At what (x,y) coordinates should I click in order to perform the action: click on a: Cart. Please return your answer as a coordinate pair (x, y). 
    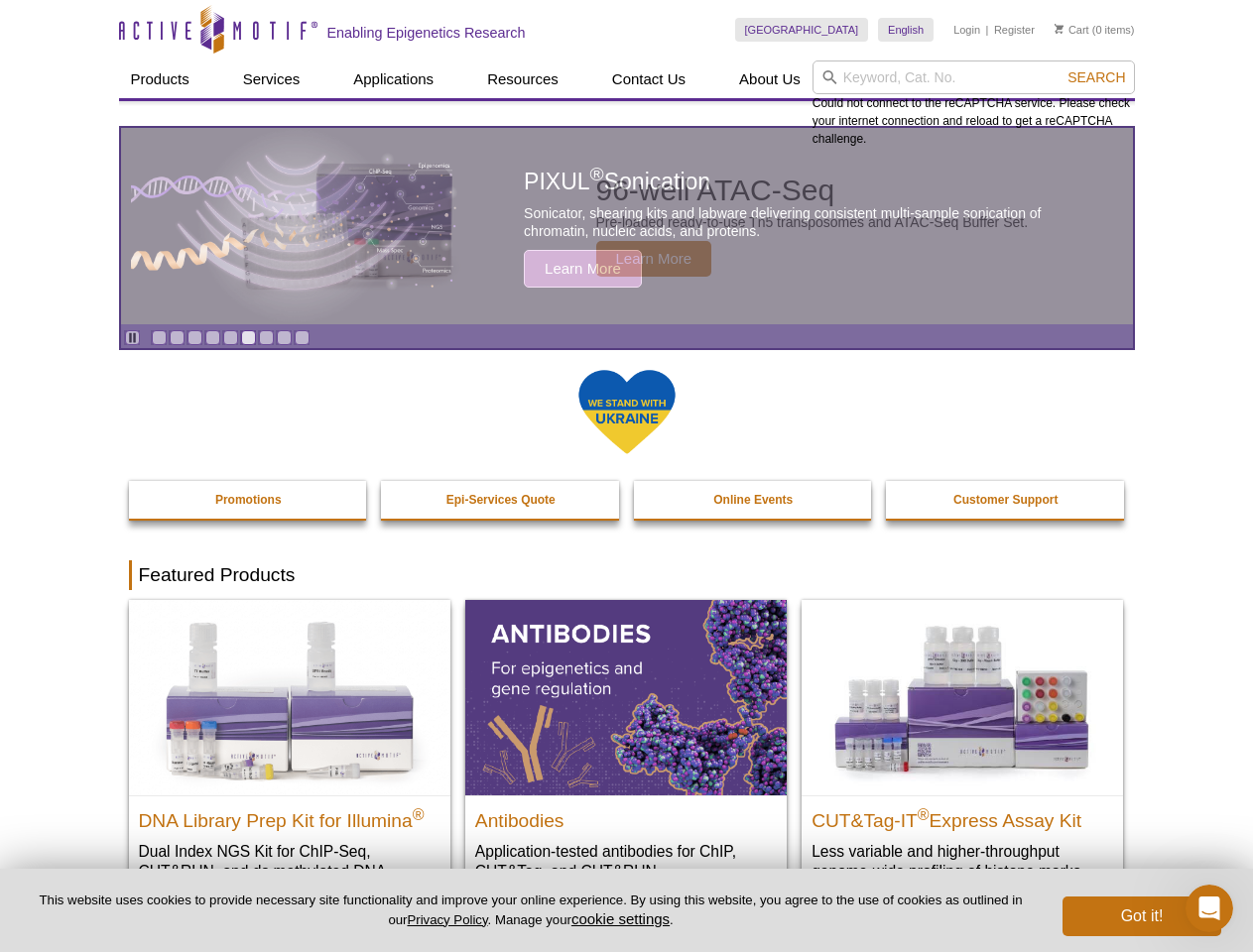
    Looking at the image, I should click on (1071, 30).